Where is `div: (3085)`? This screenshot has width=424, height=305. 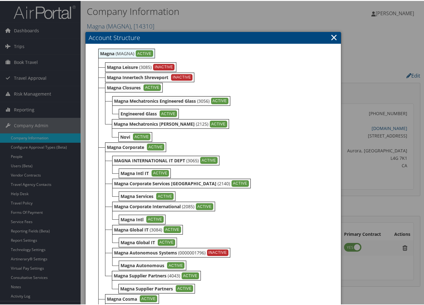
div: (3085) is located at coordinates (141, 66).